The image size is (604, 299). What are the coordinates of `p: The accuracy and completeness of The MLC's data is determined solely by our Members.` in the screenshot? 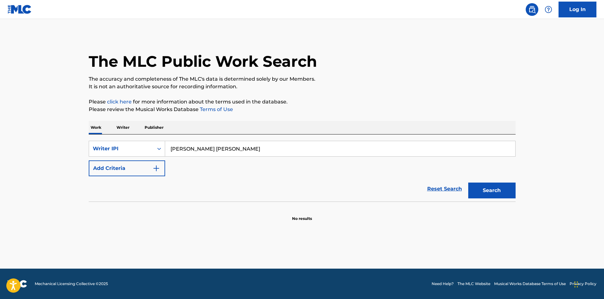 It's located at (302, 79).